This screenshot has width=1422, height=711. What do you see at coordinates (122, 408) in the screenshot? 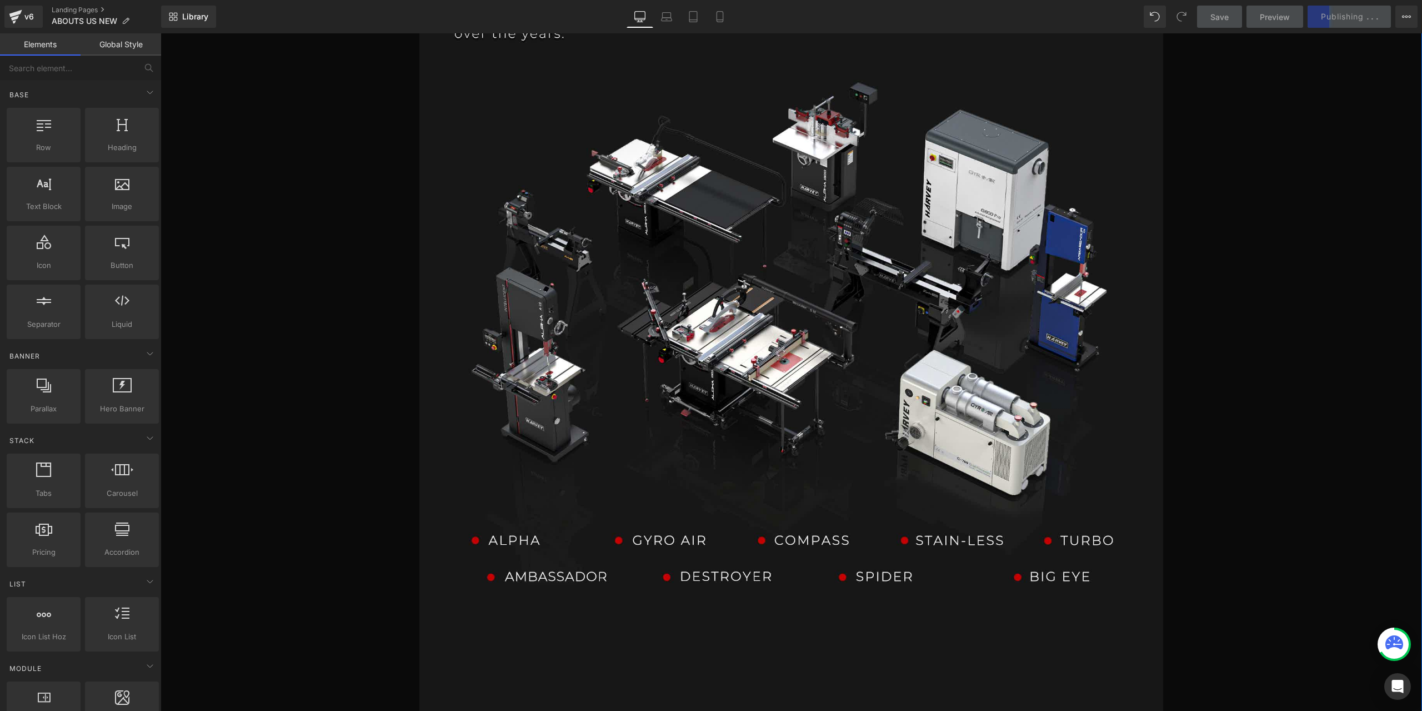
I see `span: Hero Banner` at bounding box center [122, 408].